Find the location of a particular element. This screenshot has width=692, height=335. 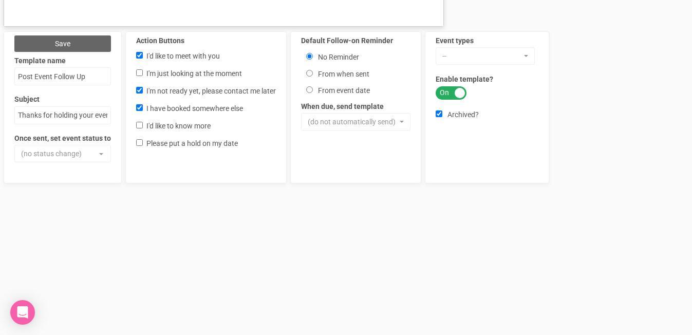

input: From event date is located at coordinates (309, 89).